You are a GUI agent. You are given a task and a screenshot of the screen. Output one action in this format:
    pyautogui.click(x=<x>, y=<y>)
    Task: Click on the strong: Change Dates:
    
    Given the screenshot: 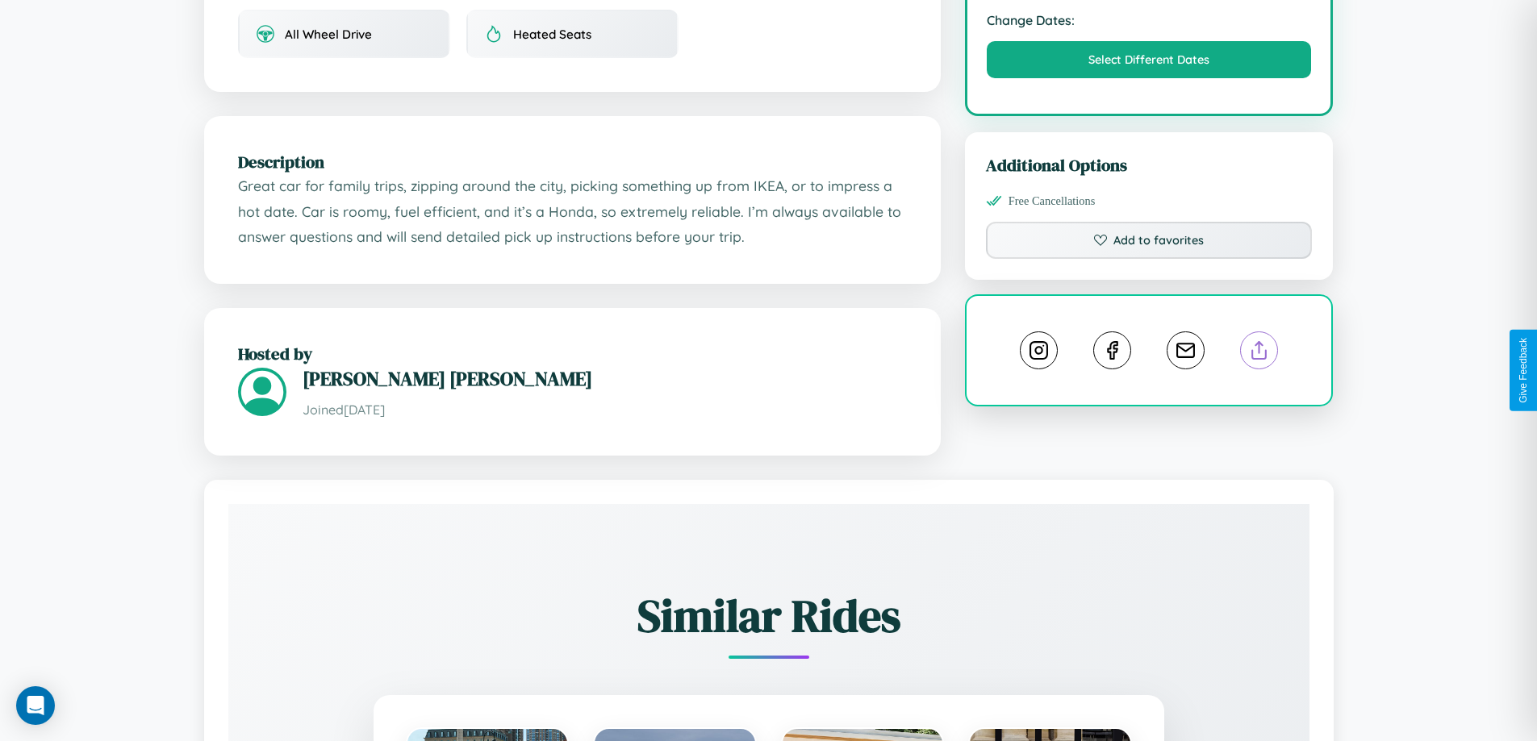 What is the action you would take?
    pyautogui.click(x=1149, y=20)
    